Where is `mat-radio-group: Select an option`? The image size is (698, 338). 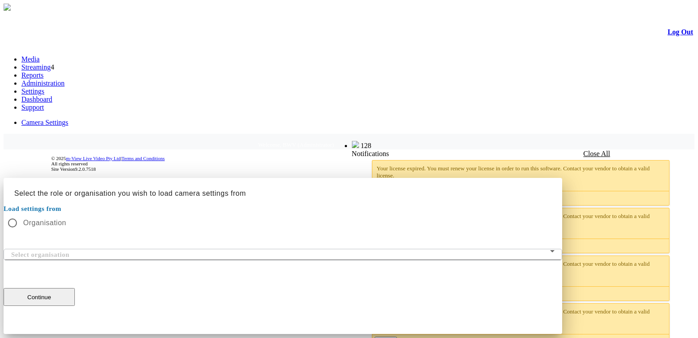 mat-radio-group: Select an option is located at coordinates (283, 223).